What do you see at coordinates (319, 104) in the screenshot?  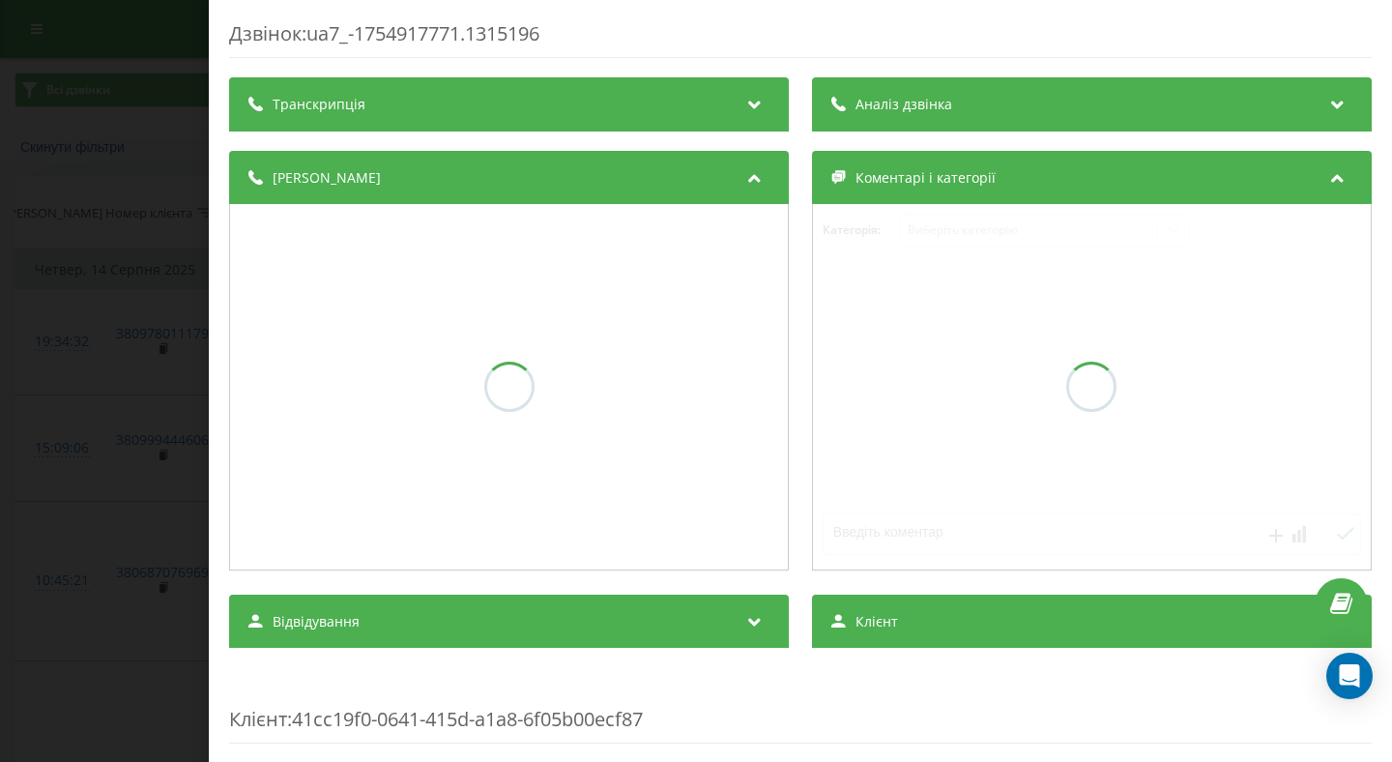 I see `span: Транскрипція` at bounding box center [319, 104].